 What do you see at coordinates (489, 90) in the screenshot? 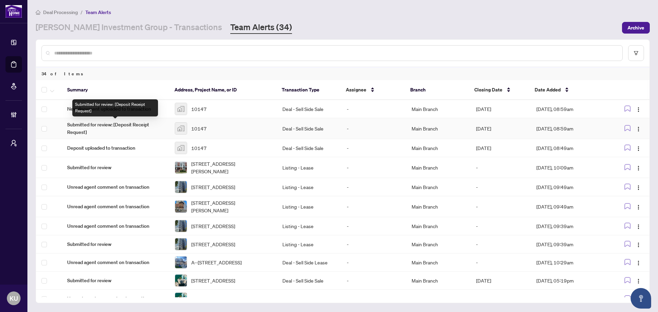
I see `span: Closing Date` at bounding box center [489, 90].